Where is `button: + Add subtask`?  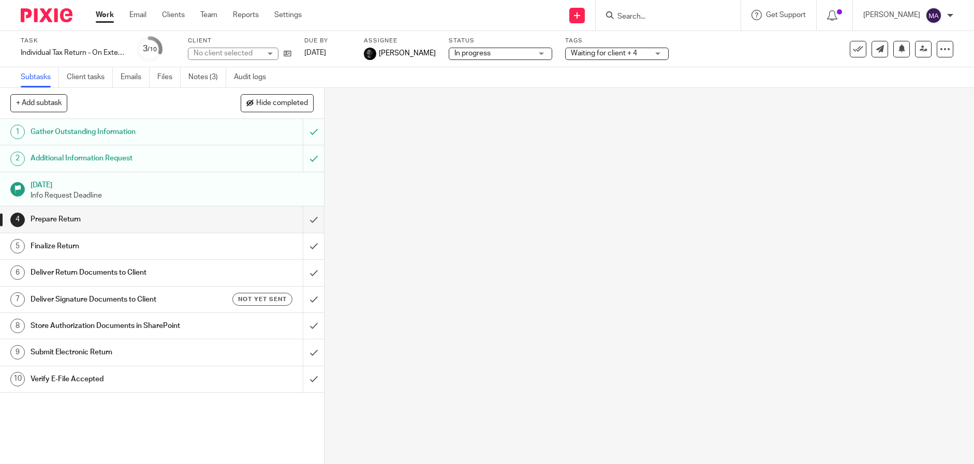
button: + Add subtask is located at coordinates (39, 103).